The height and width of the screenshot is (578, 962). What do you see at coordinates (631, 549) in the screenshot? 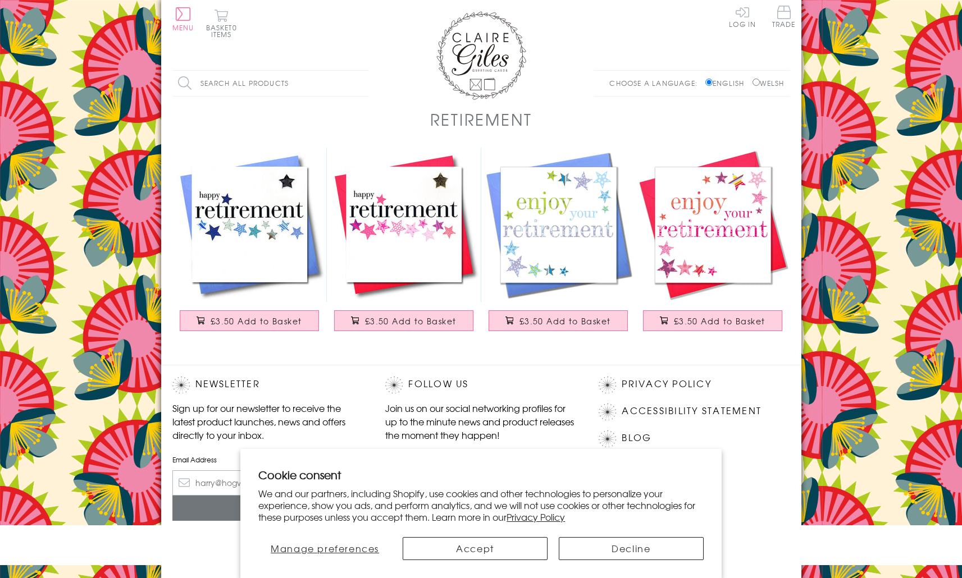
I see `button: Decline` at bounding box center [631, 549].